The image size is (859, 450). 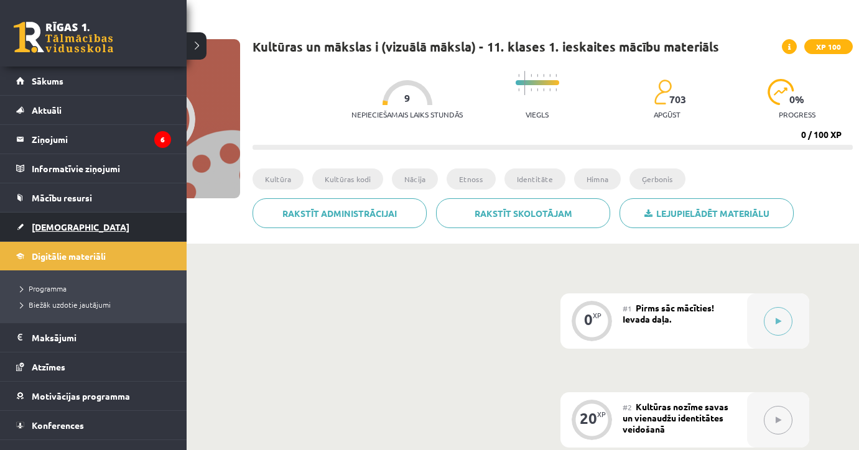 I want to click on li: Kultūra, so click(x=278, y=179).